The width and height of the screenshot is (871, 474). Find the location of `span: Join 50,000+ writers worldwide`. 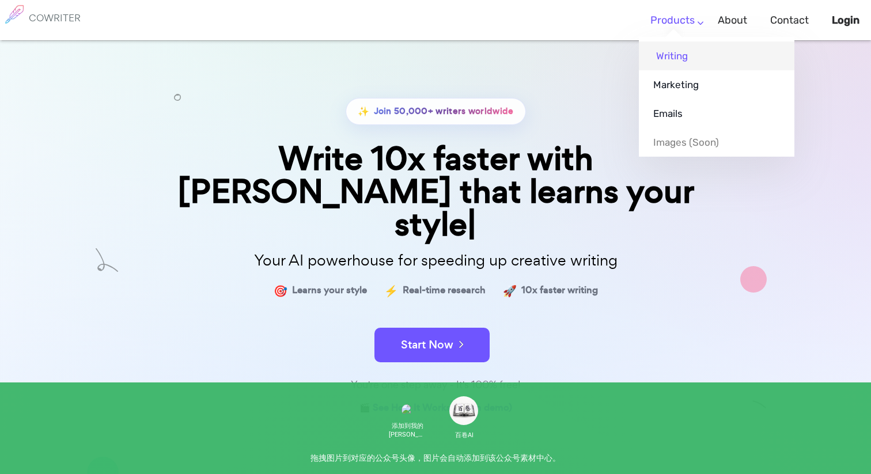

span: Join 50,000+ writers worldwide is located at coordinates (444, 111).